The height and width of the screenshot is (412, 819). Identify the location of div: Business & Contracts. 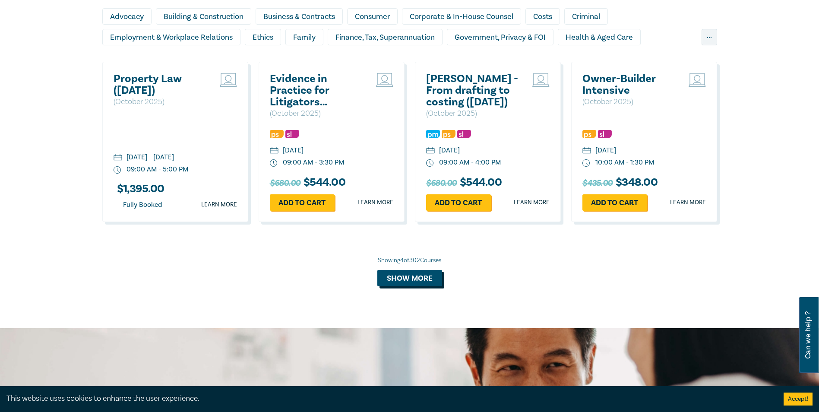
(299, 16).